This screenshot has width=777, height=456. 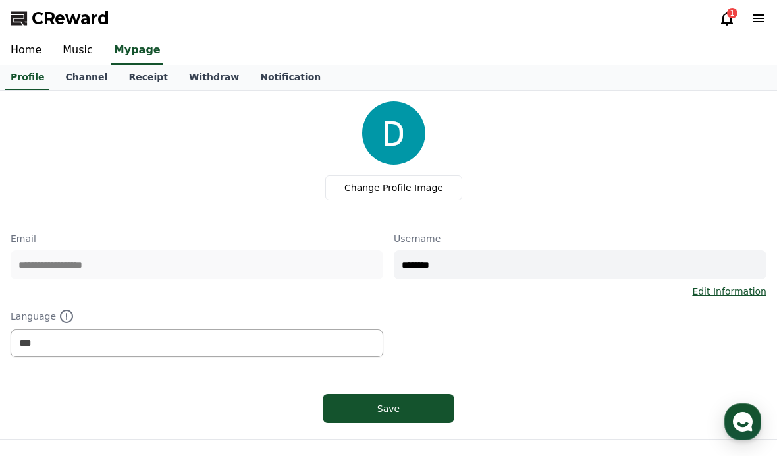 What do you see at coordinates (27, 78) in the screenshot?
I see `a: Profile` at bounding box center [27, 78].